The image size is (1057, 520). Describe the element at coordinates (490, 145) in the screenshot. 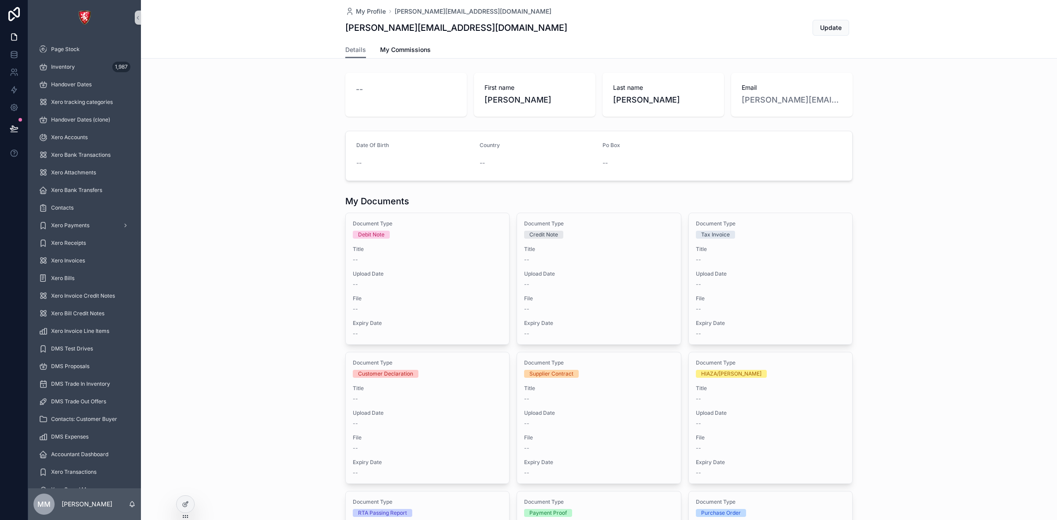

I see `span: Country` at that location.